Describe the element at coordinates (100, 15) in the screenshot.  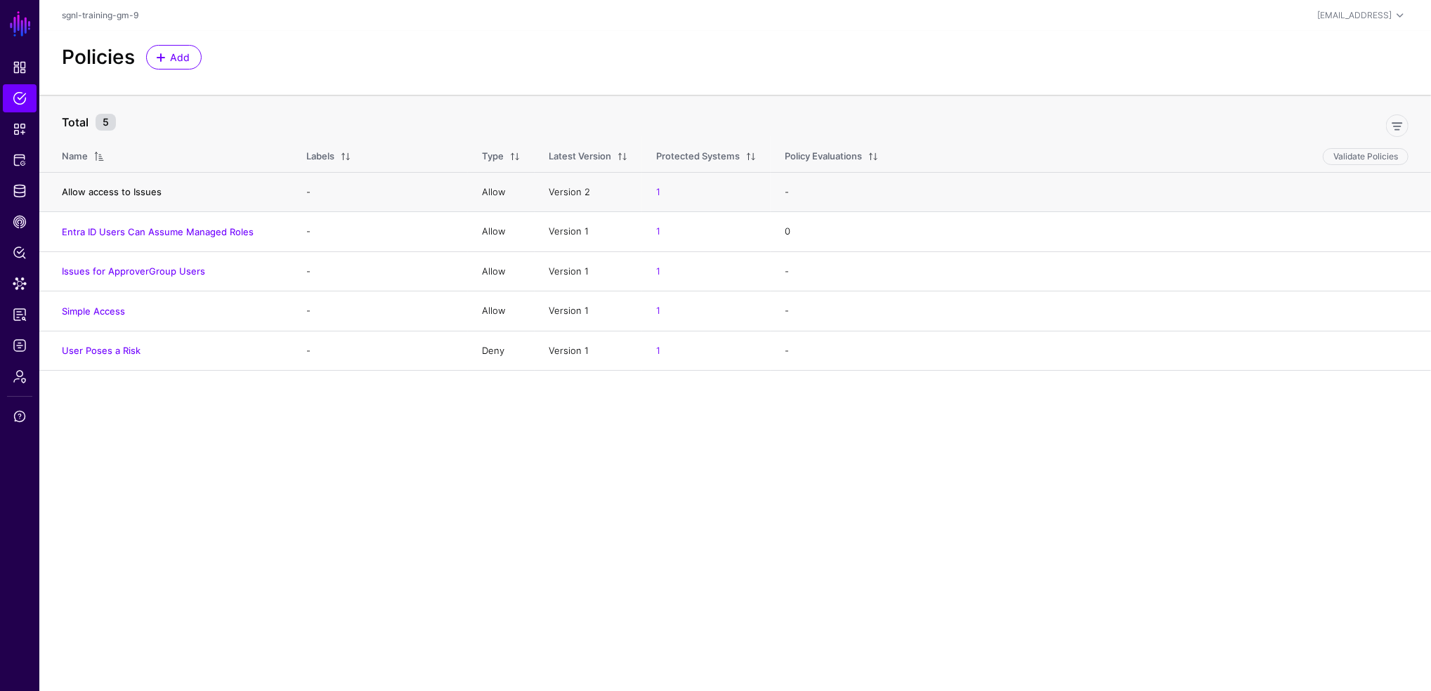
I see `a: sgnl-training-gm-9` at that location.